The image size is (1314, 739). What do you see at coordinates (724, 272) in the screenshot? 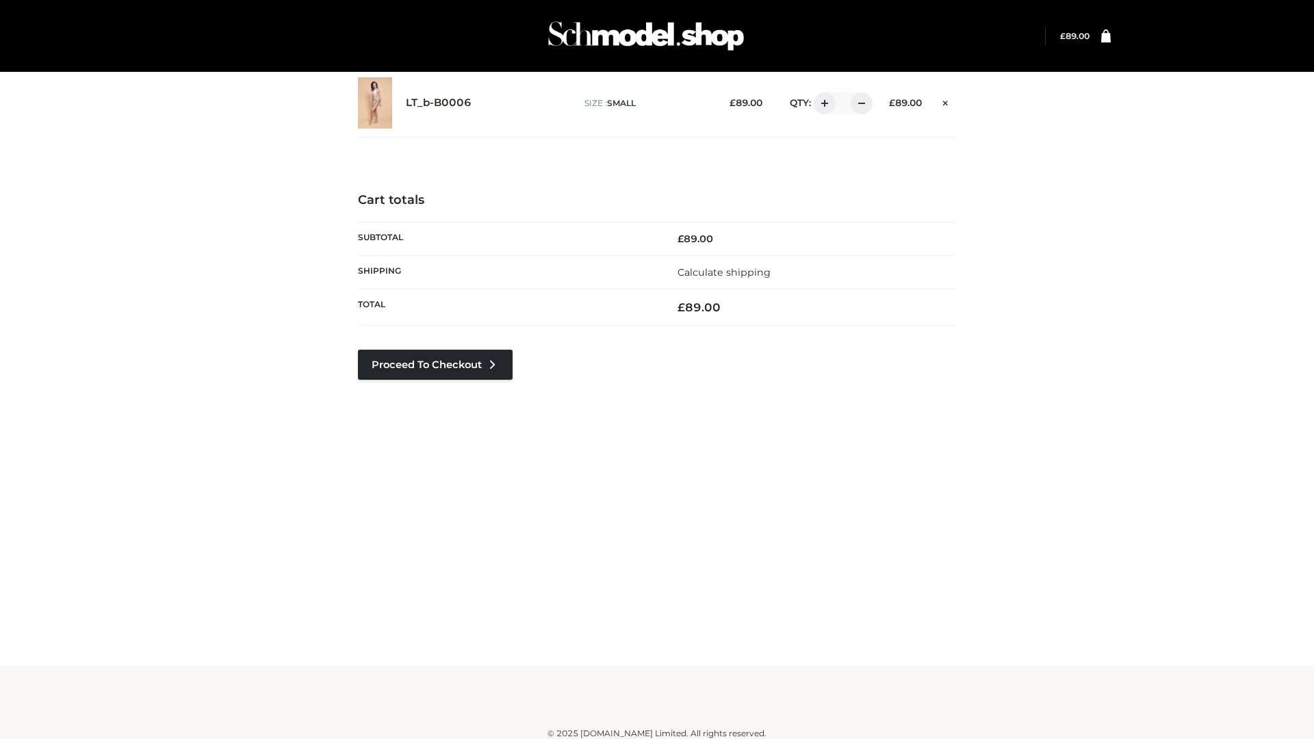
I see `a: Calculate shipping` at bounding box center [724, 272].